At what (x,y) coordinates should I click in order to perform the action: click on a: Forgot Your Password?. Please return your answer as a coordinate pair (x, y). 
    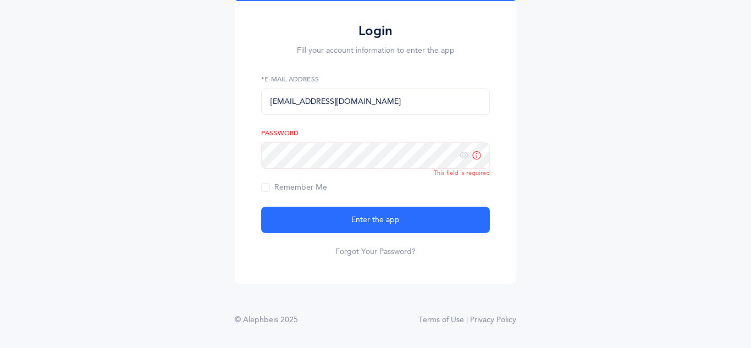
    Looking at the image, I should click on (375, 252).